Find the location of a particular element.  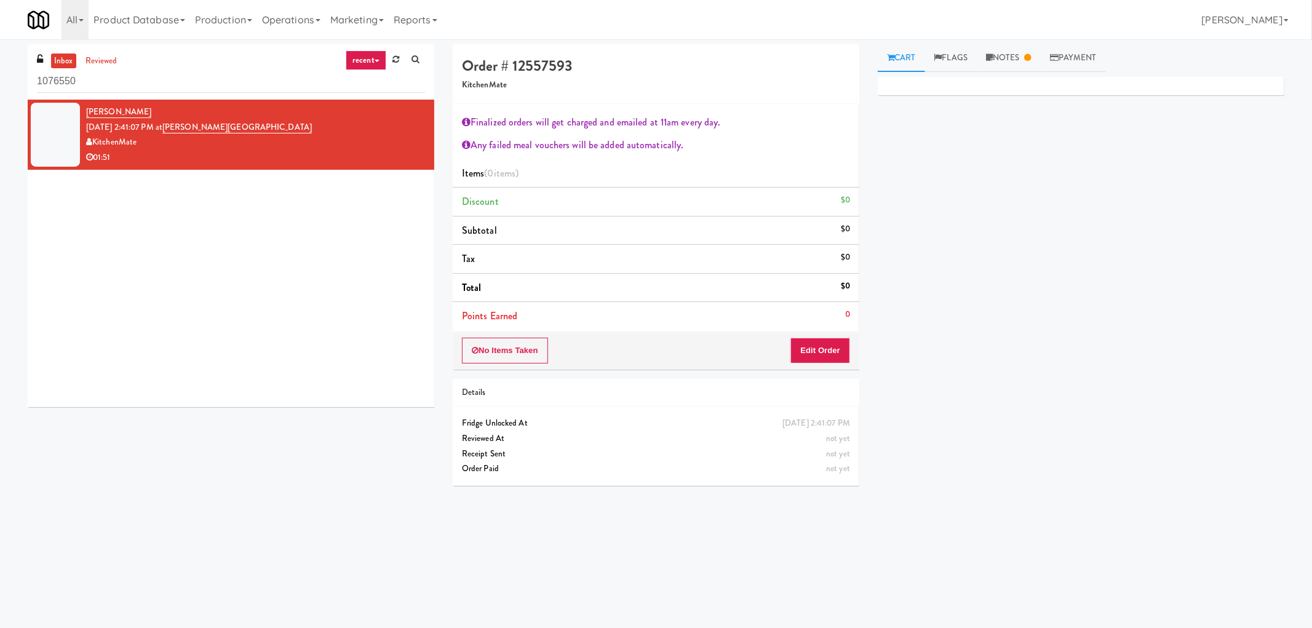

button: No Items Taken is located at coordinates (505, 351).